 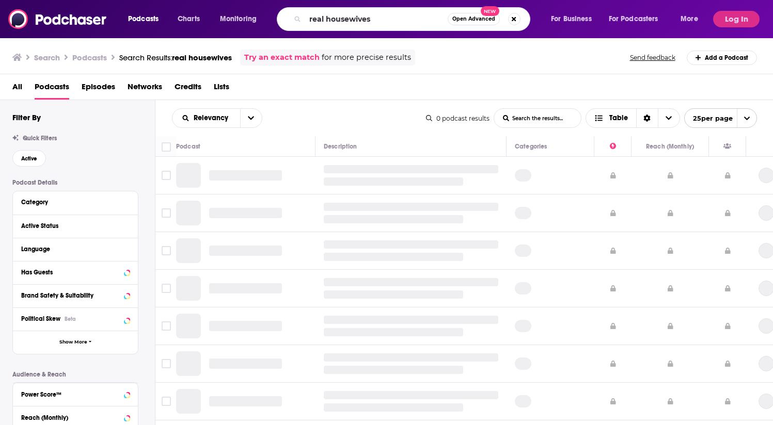 I want to click on button: Has Guests, so click(x=75, y=272).